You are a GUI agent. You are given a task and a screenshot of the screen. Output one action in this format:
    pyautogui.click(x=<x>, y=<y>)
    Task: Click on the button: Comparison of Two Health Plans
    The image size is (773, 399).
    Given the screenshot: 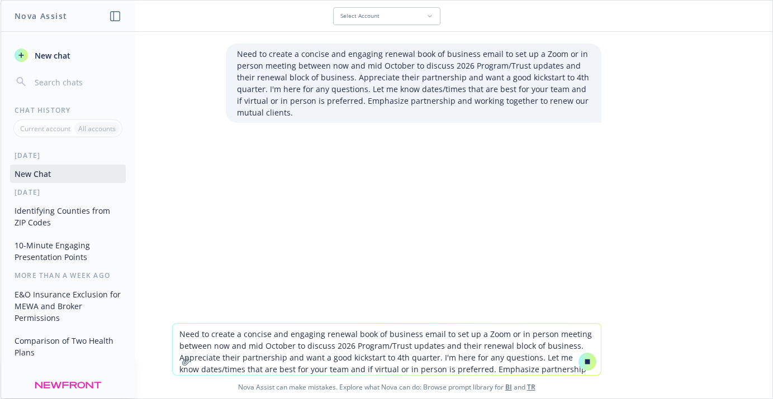 What is the action you would take?
    pyautogui.click(x=68, y=347)
    